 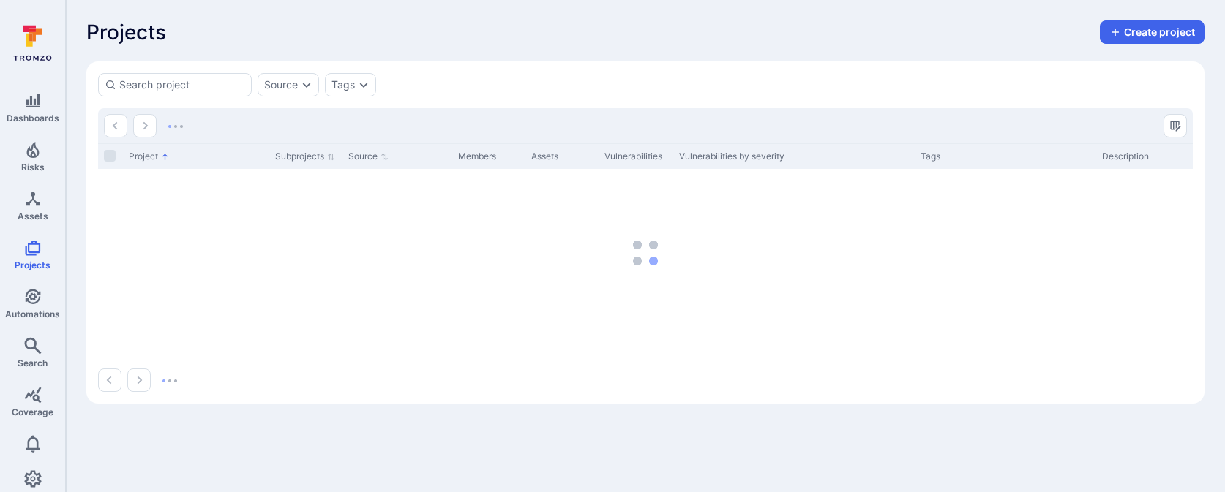 What do you see at coordinates (636, 157) in the screenshot?
I see `div: Vulnerabilities` at bounding box center [636, 157].